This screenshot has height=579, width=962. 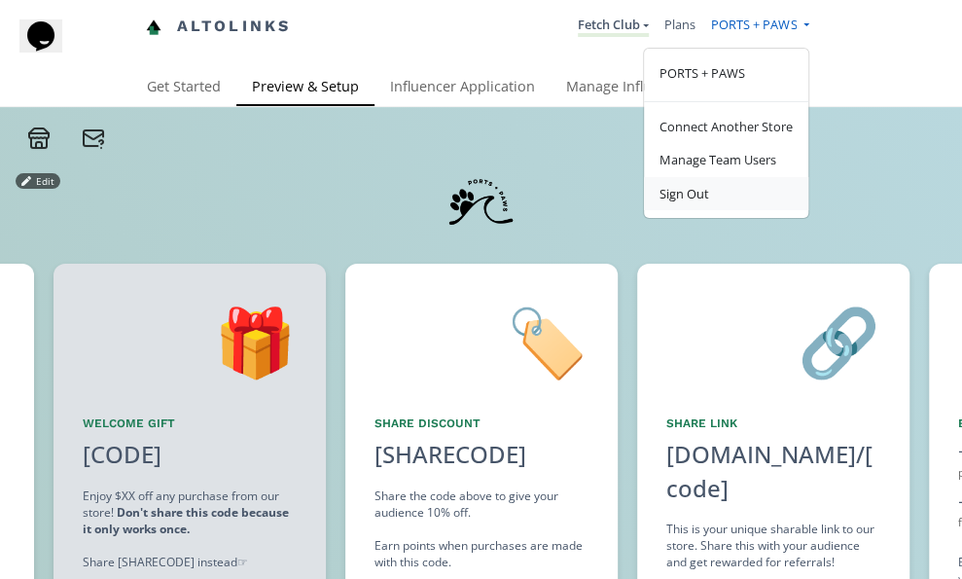 I want to click on strong: Don't share this code because it only works once., so click(x=186, y=520).